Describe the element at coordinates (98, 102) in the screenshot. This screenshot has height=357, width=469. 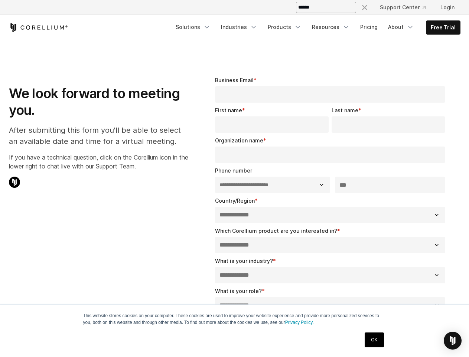
I see `h1: We look forward to meeting you.` at that location.